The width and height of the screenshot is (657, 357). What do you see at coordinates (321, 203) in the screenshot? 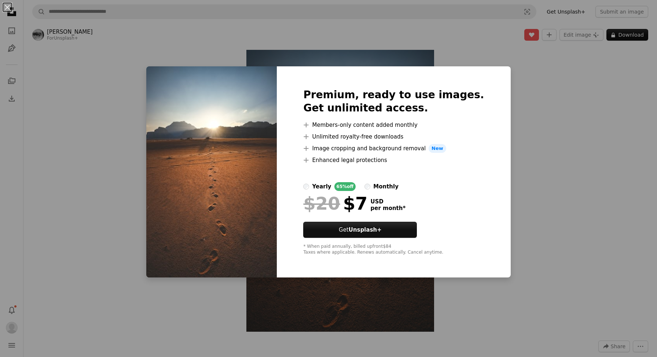
I see `span: $20` at bounding box center [321, 203].